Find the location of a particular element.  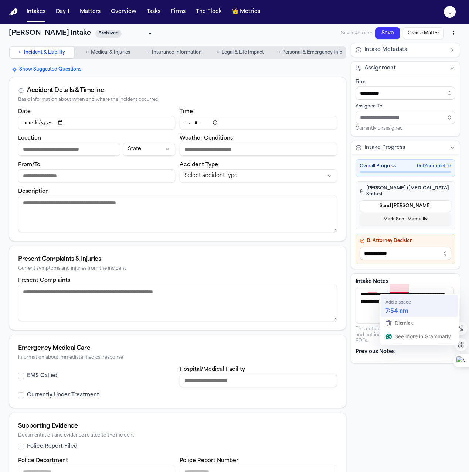

button: More actions is located at coordinates (453, 33).